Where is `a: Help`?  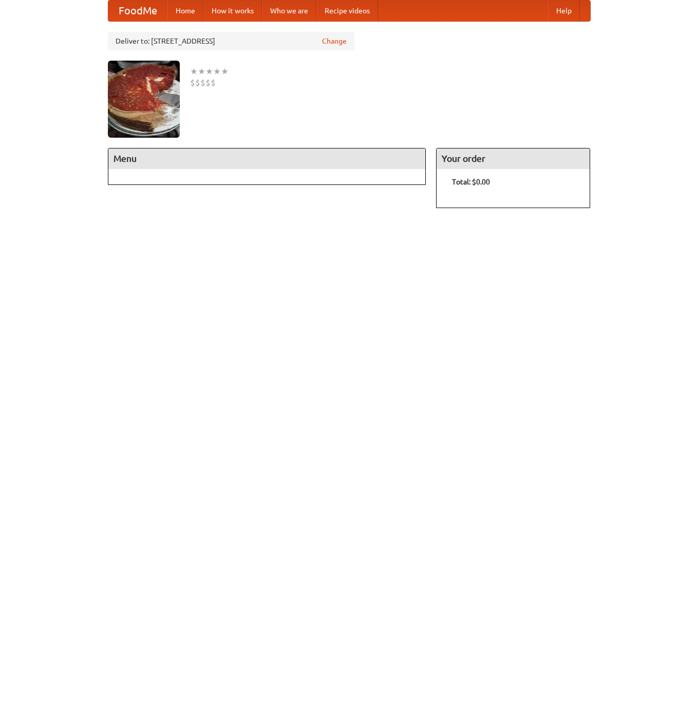 a: Help is located at coordinates (564, 11).